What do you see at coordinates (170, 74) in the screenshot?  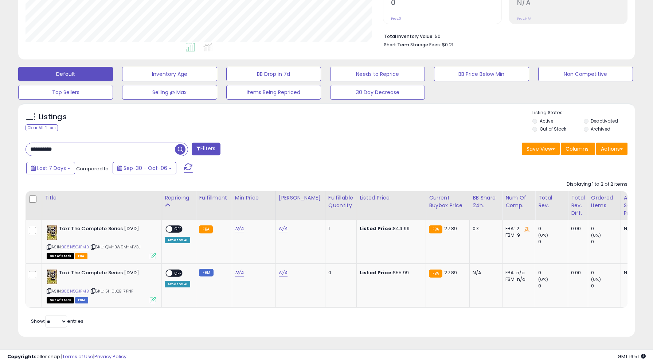 I see `button: Inventory Age` at bounding box center [170, 74].